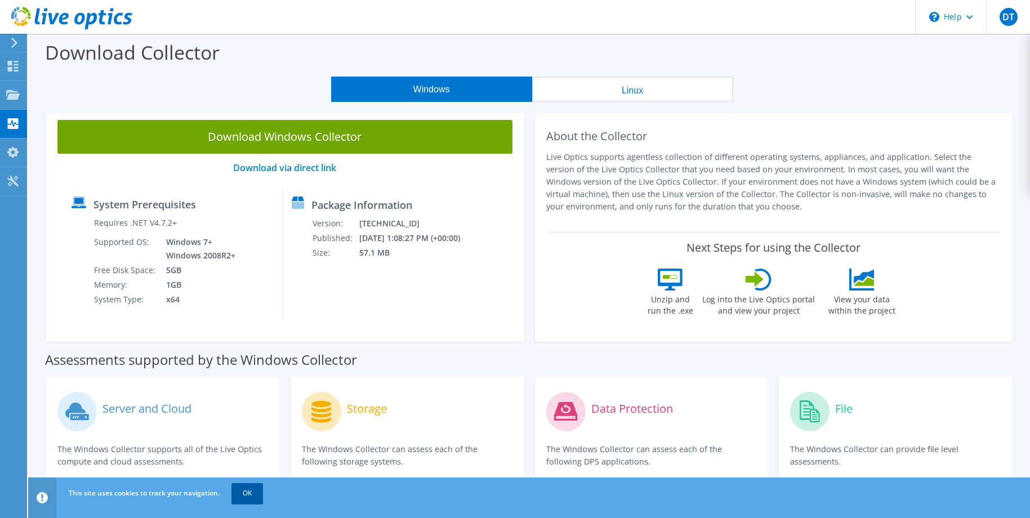  Describe the element at coordinates (1008, 17) in the screenshot. I see `span: DT` at that location.